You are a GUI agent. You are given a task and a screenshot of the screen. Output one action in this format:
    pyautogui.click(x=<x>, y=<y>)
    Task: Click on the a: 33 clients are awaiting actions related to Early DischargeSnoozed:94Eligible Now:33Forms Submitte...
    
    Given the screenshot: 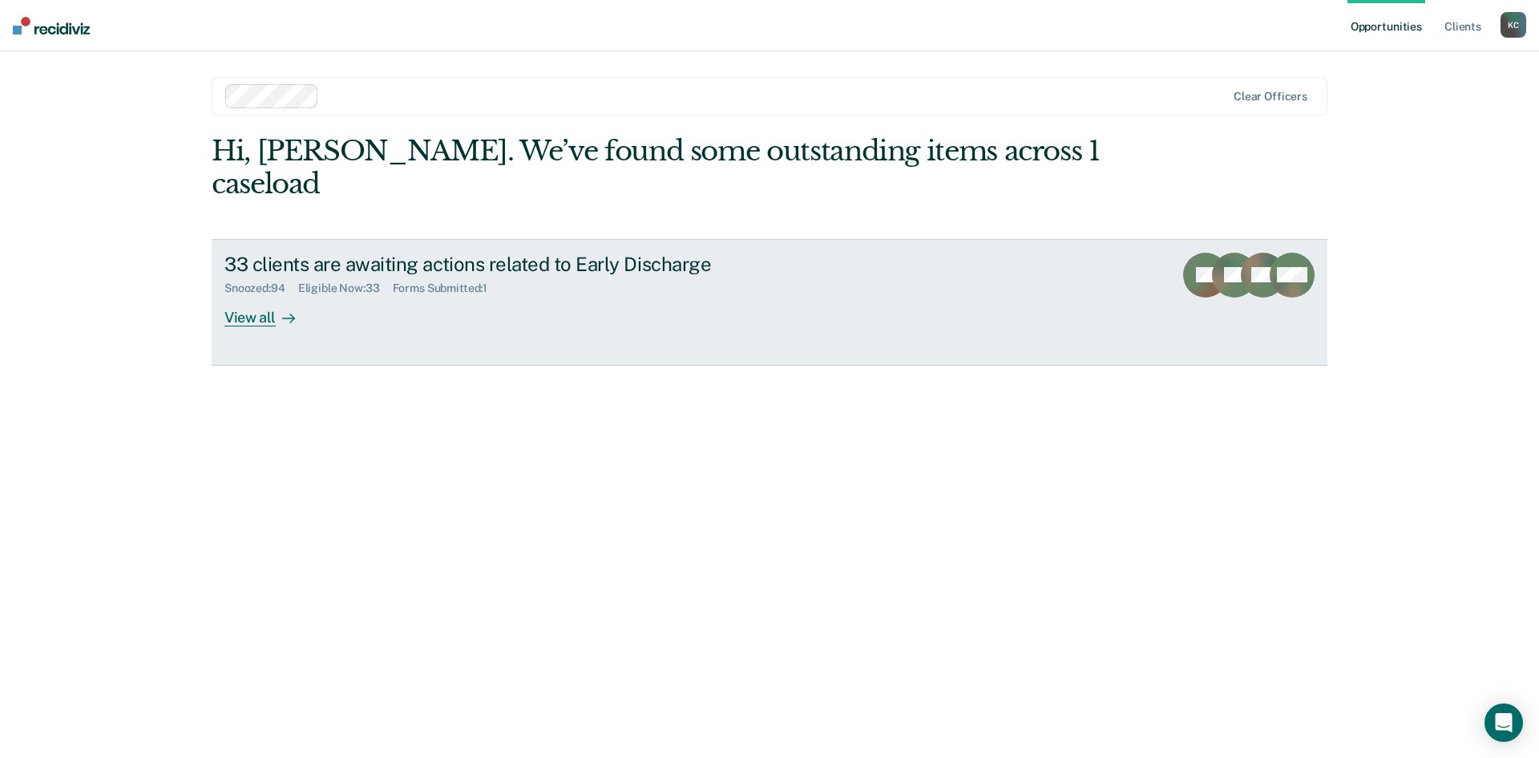 What is the action you would take?
    pyautogui.click(x=770, y=302)
    